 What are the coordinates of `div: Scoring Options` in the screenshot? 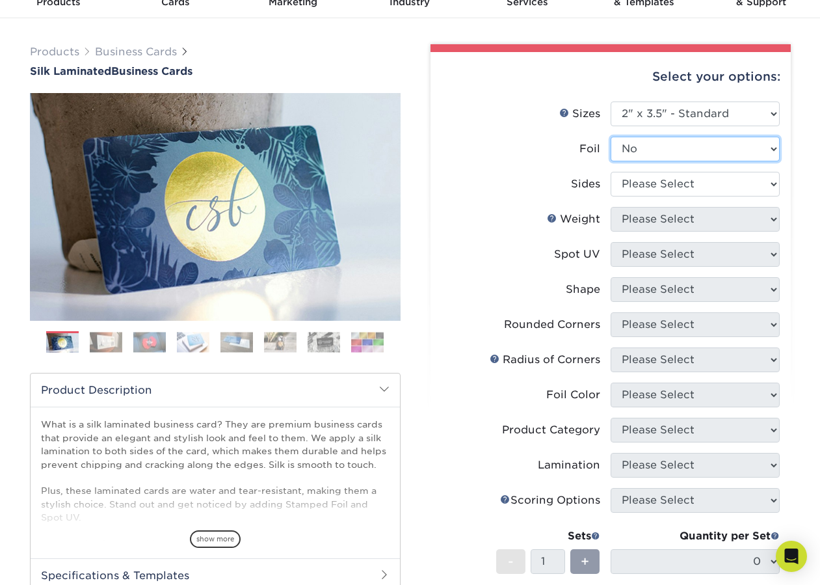 It's located at (550, 500).